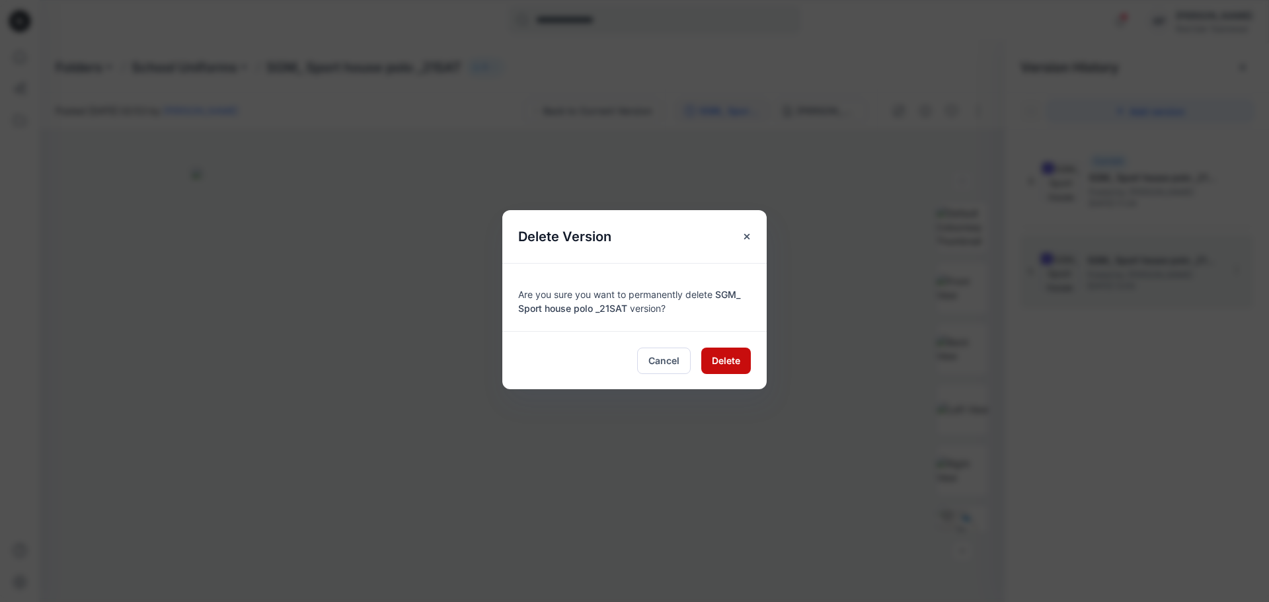 This screenshot has height=602, width=1269. Describe the element at coordinates (726, 360) in the screenshot. I see `span: Delete` at that location.